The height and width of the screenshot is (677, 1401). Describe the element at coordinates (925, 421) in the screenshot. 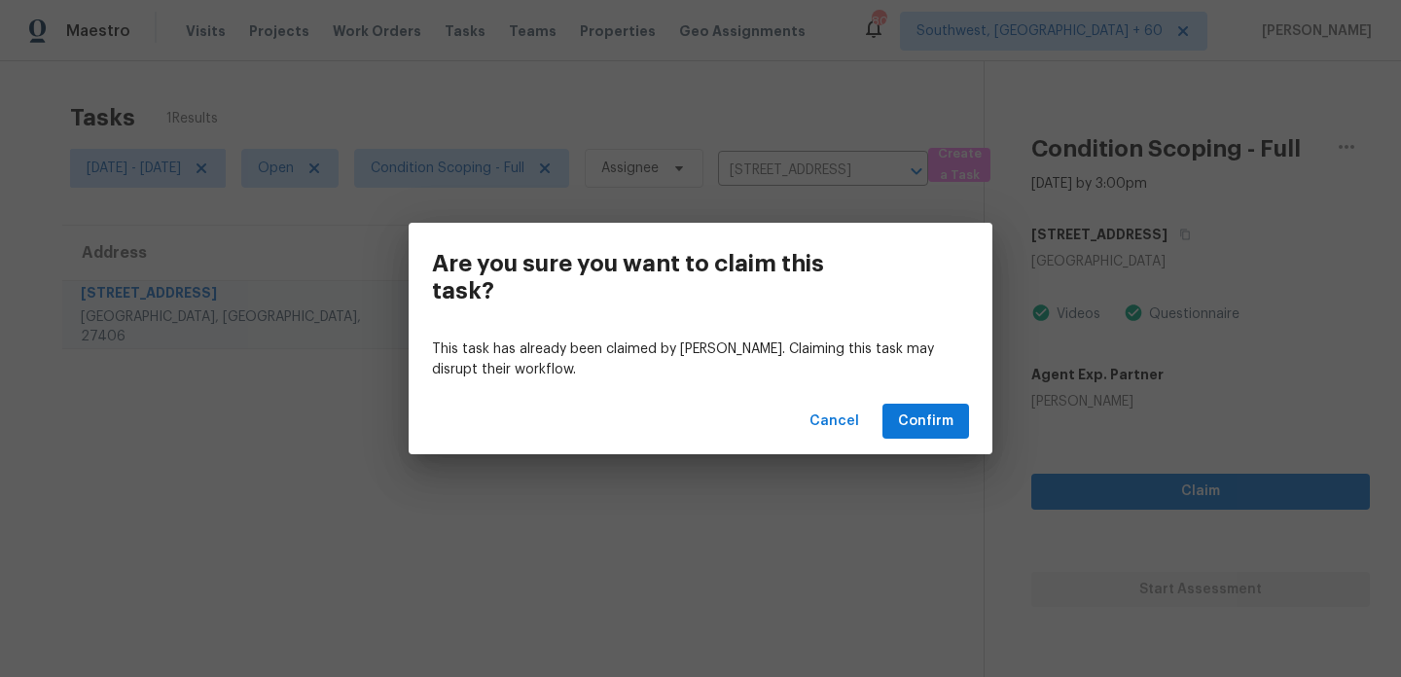

I see `span: Confirm` at that location.